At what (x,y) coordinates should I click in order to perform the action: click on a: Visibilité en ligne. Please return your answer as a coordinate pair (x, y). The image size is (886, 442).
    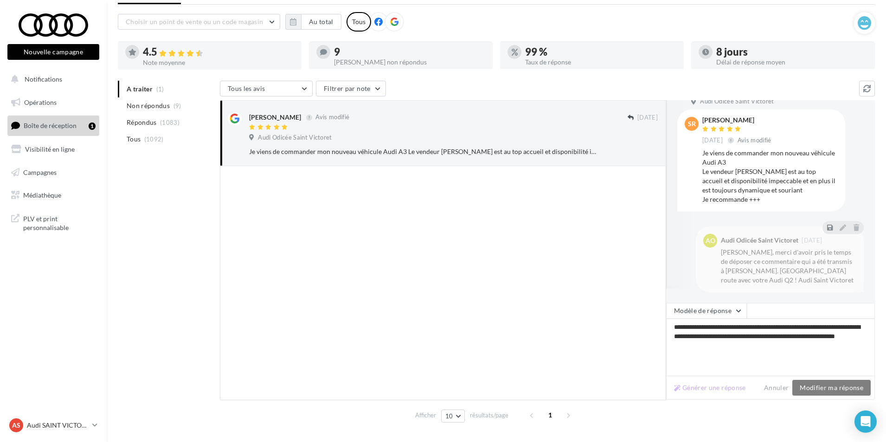
    Looking at the image, I should click on (53, 149).